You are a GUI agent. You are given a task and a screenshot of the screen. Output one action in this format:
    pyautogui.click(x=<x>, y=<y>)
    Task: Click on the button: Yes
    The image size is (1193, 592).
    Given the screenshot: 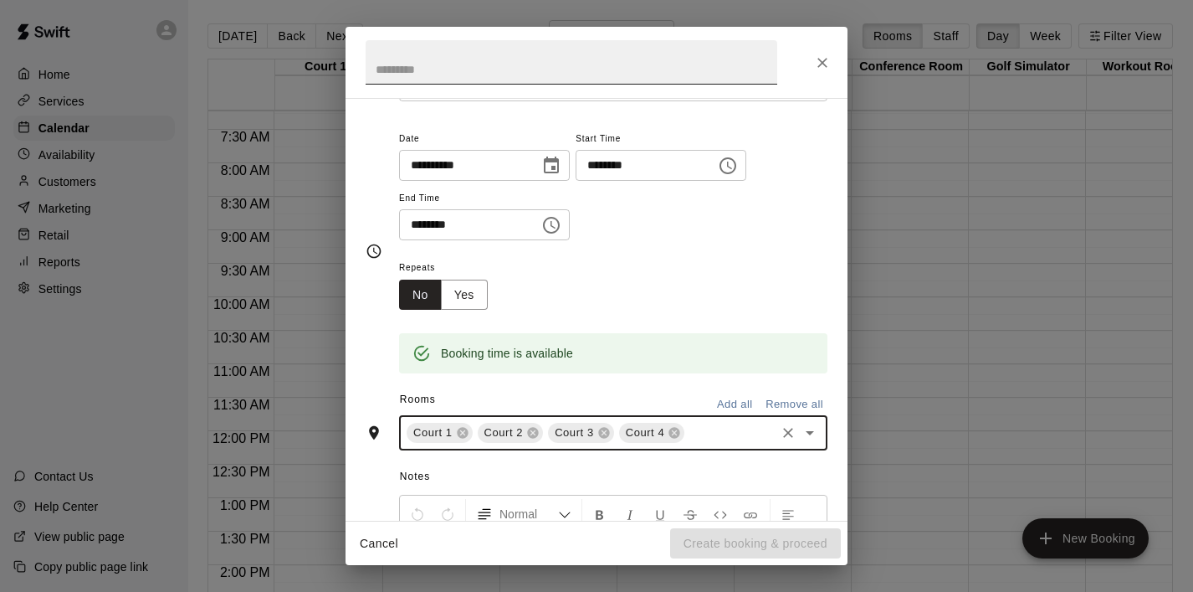 What is the action you would take?
    pyautogui.click(x=464, y=295)
    